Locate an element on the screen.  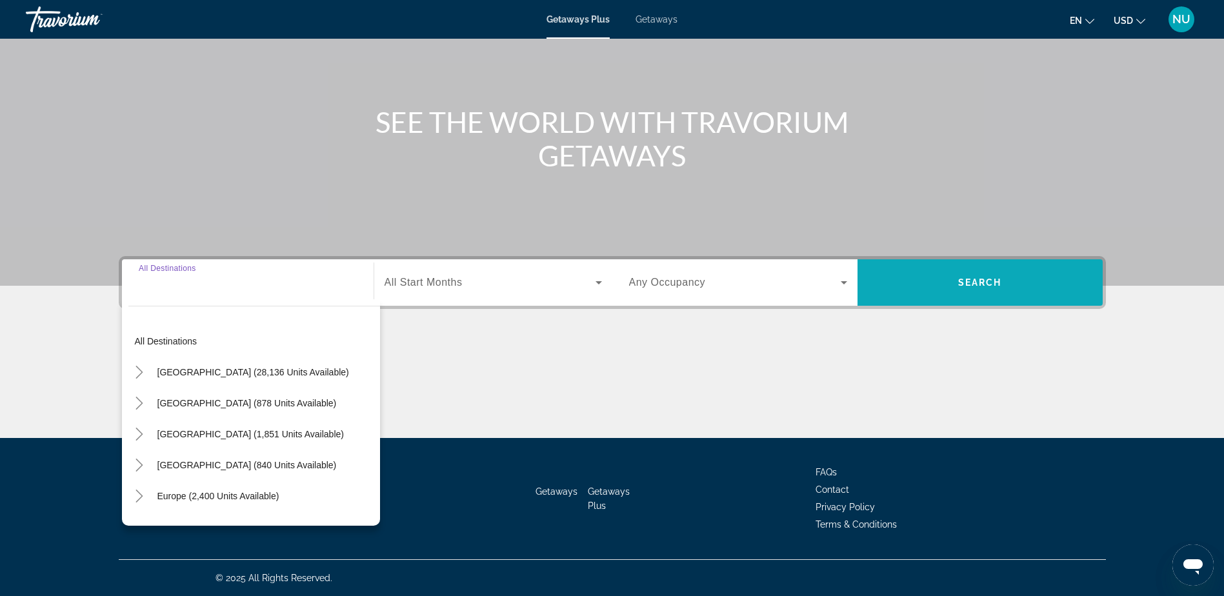
span: FAQs is located at coordinates (826, 472).